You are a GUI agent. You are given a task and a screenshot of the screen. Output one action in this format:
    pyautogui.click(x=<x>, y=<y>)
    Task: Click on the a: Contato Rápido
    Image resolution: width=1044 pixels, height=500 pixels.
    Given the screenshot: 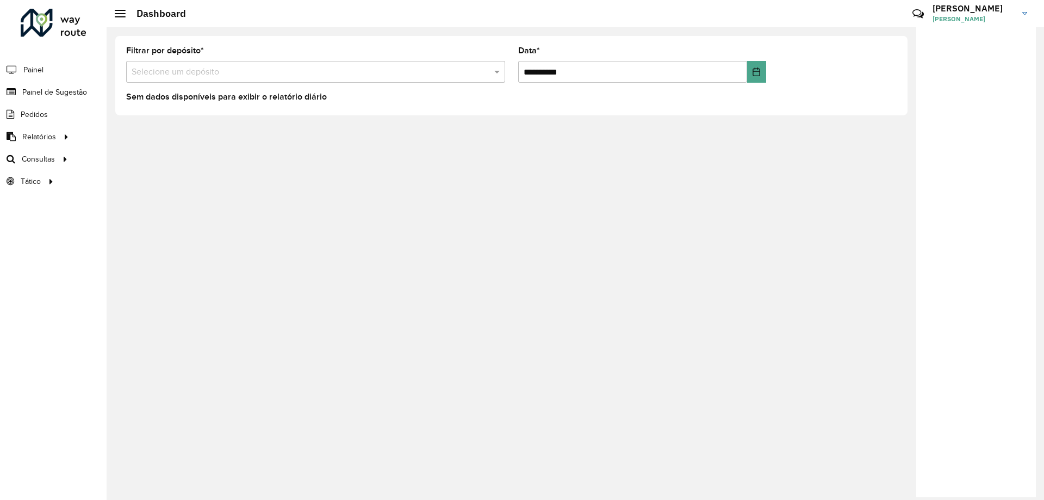 What is the action you would take?
    pyautogui.click(x=918, y=14)
    